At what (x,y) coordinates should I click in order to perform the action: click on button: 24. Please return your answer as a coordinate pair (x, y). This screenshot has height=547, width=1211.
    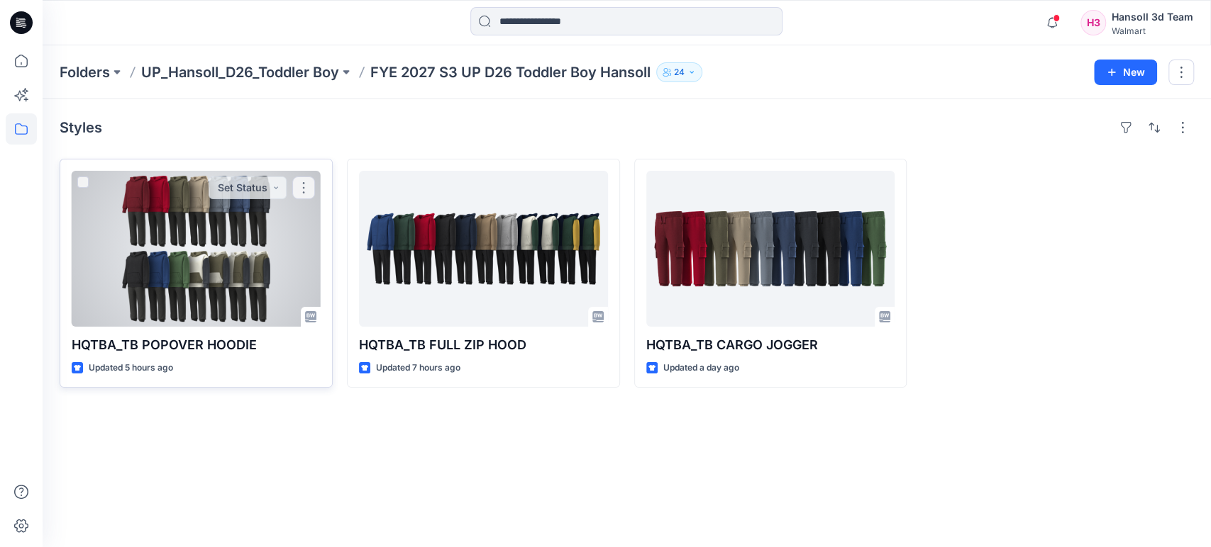
    Looking at the image, I should click on (679, 72).